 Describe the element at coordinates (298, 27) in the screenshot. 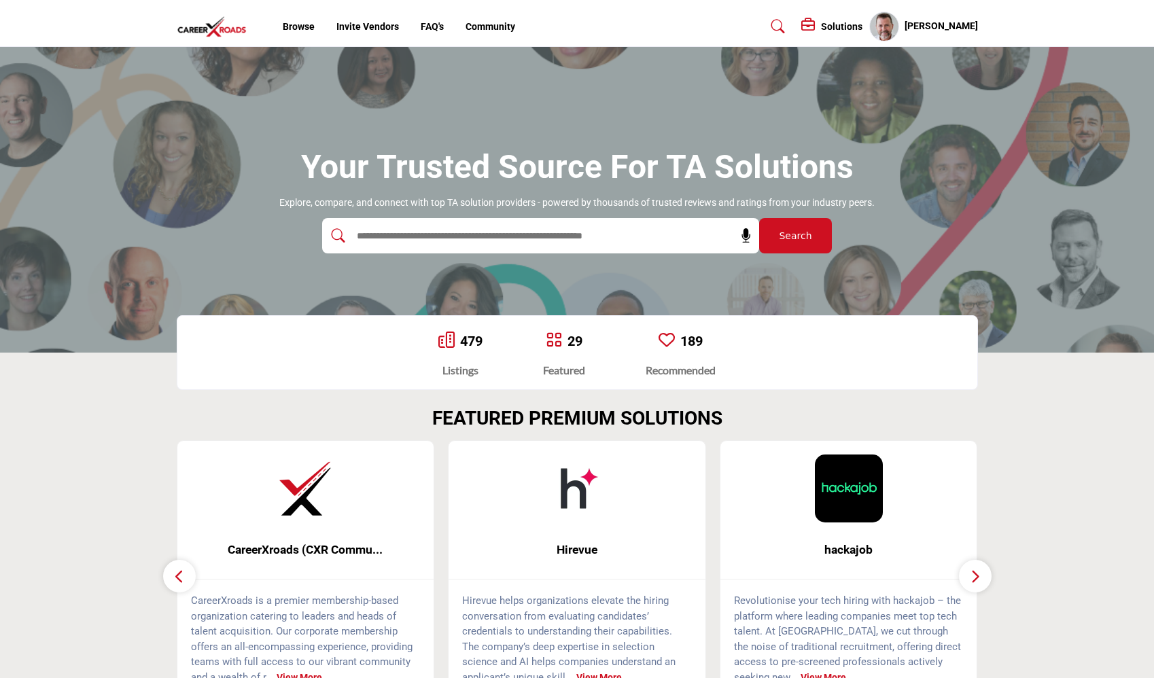

I see `a: Browse` at that location.